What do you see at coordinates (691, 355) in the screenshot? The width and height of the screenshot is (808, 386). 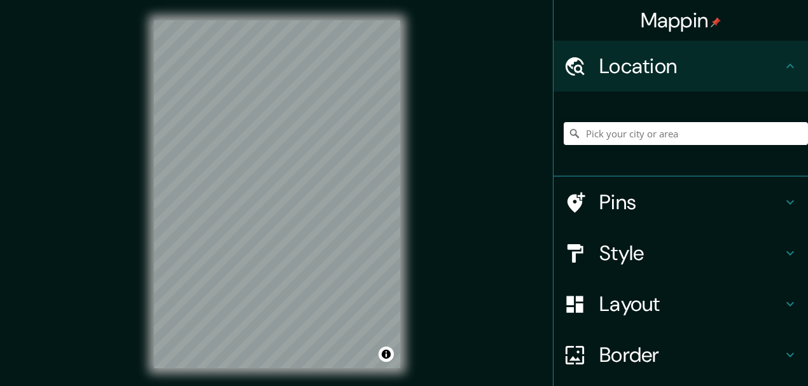 I see `h4: Border` at bounding box center [691, 355].